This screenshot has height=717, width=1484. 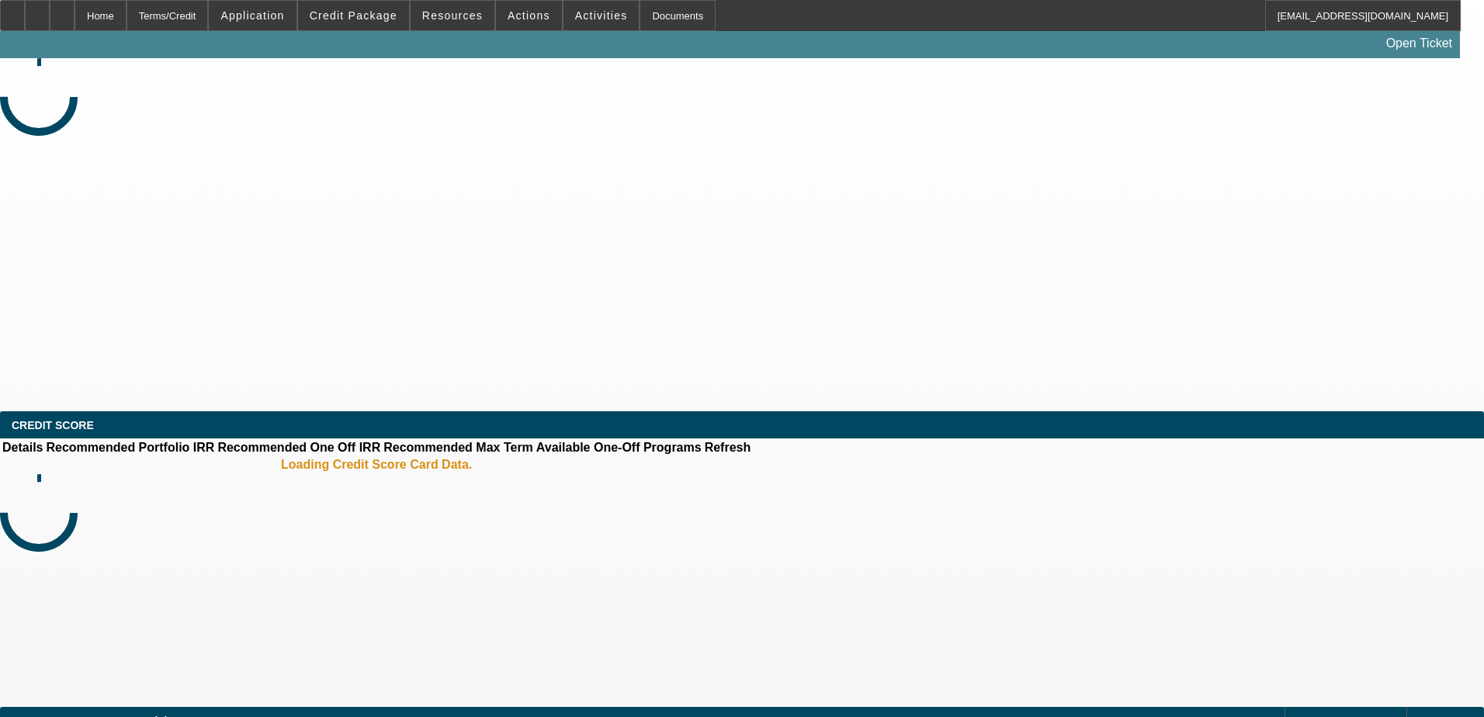 What do you see at coordinates (23, 448) in the screenshot?
I see `th: Details` at bounding box center [23, 448].